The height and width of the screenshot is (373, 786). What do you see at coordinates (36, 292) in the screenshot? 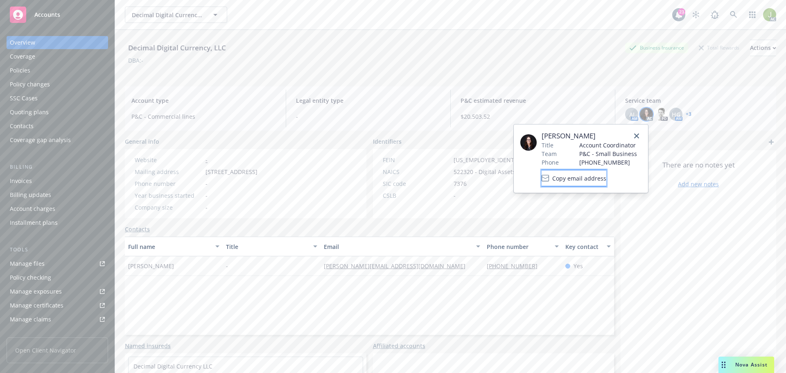
I see `div: Manage exposures` at bounding box center [36, 292].